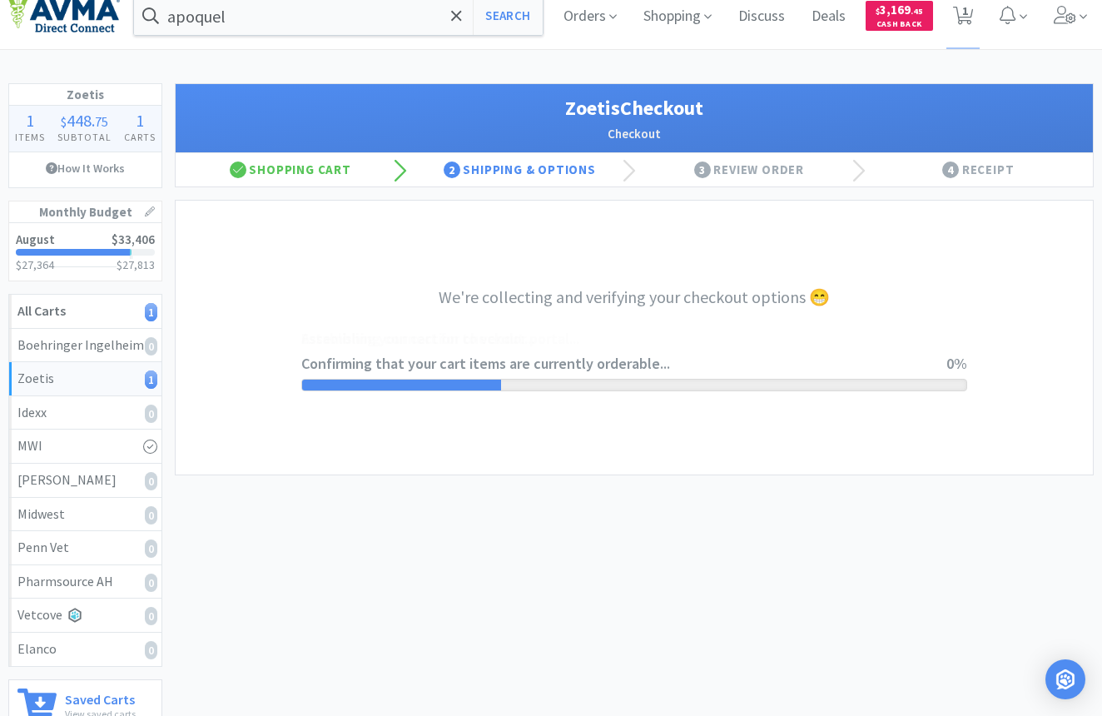 The height and width of the screenshot is (716, 1102). I want to click on span: $33,406, so click(133, 239).